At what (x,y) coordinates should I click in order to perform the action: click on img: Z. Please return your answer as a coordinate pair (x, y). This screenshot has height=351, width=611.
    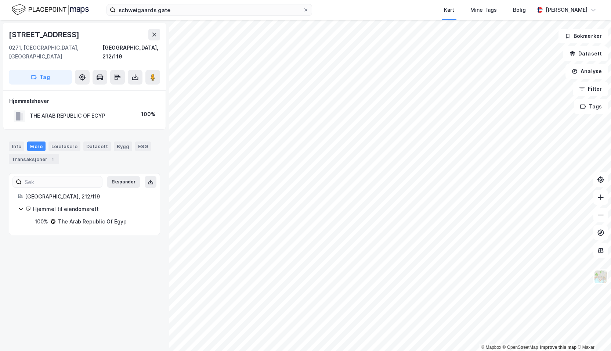
    Looking at the image, I should click on (600, 276).